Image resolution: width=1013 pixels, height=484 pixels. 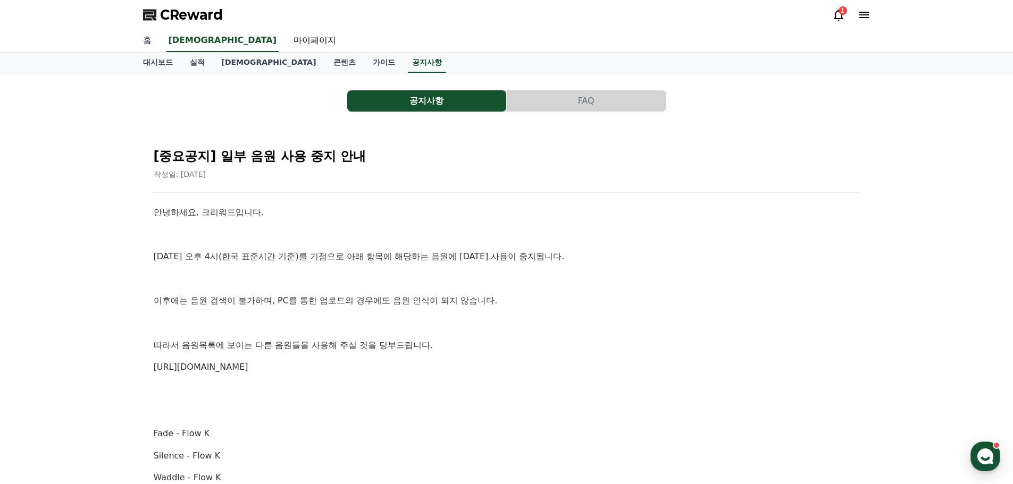 What do you see at coordinates (507, 434) in the screenshot?
I see `p: Fade - Flow K` at bounding box center [507, 434].